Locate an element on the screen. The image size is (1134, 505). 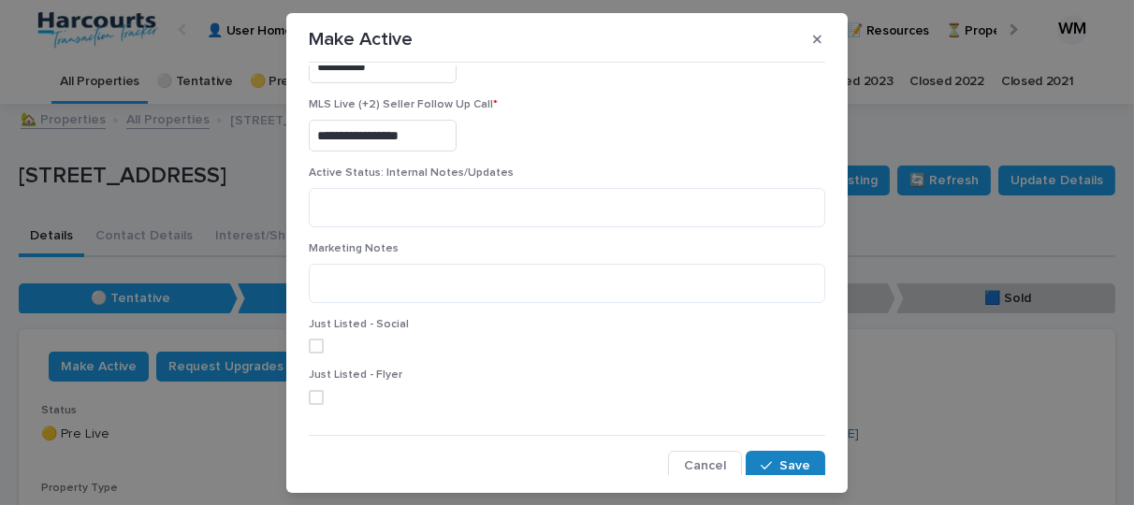
span: MLS Live (+2) Seller Follow Up Call is located at coordinates (403, 105).